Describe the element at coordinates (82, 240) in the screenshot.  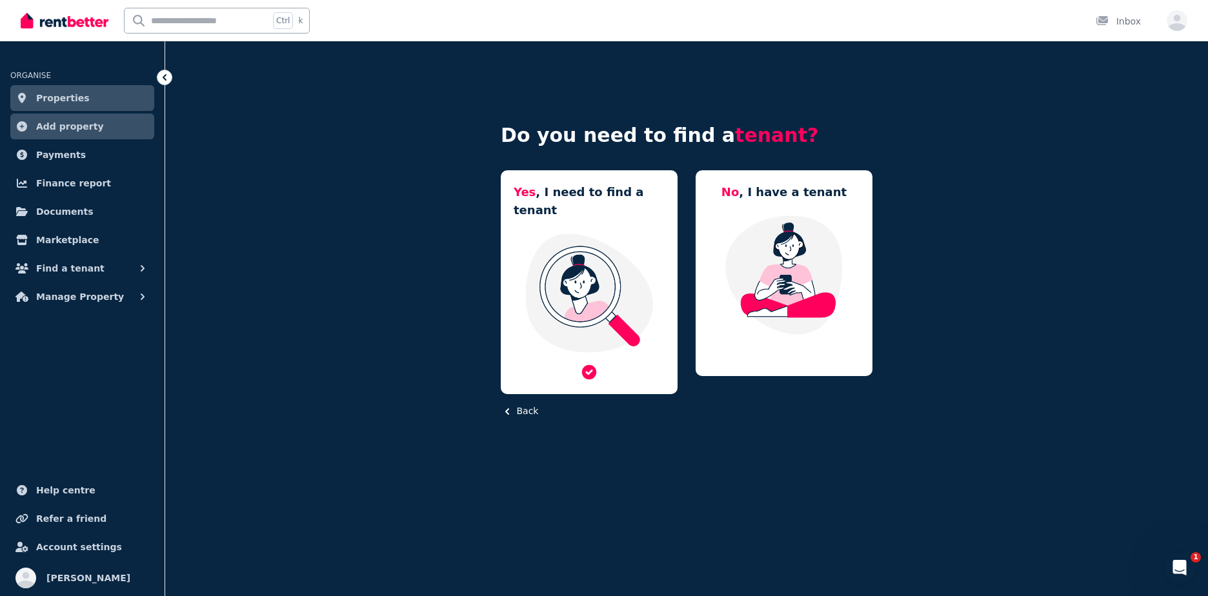
I see `a: Marketplace` at that location.